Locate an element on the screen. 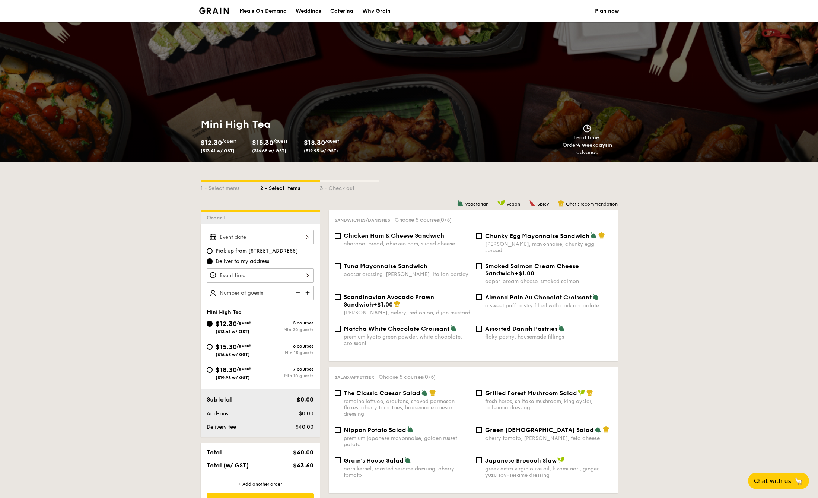 The image size is (818, 498). span: Matcha White Chocolate Croissant is located at coordinates (397, 328).